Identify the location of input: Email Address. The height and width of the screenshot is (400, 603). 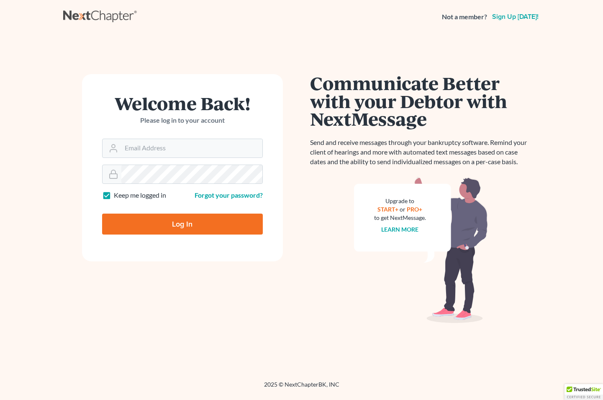
(192, 148).